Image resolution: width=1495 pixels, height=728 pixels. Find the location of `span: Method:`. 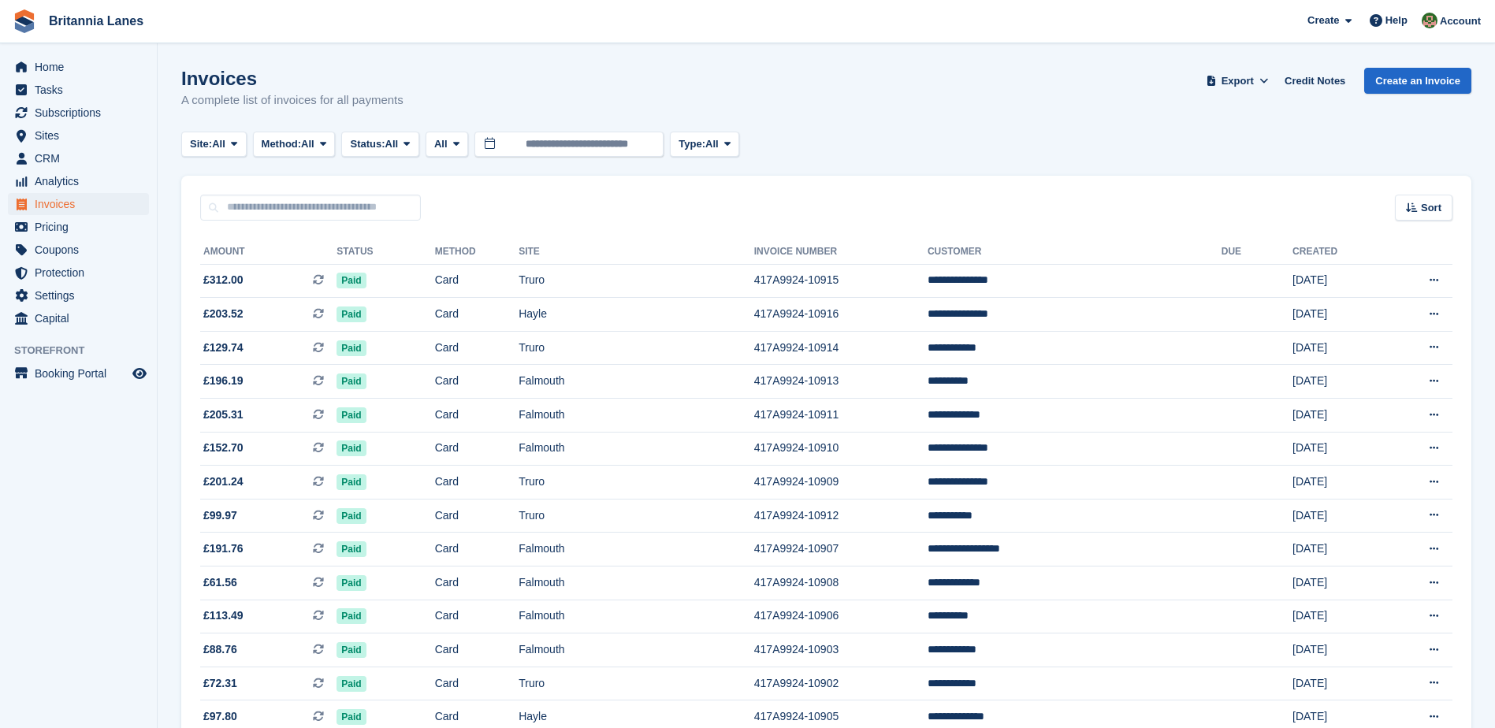

span: Method: is located at coordinates (281, 144).